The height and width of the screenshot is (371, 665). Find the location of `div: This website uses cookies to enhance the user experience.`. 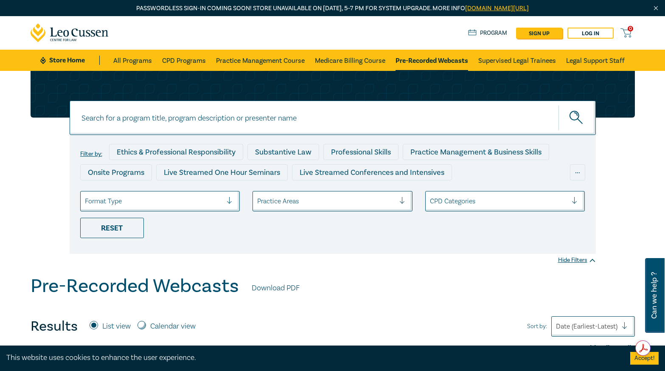

div: This website uses cookies to enhance the user experience. is located at coordinates (312, 358).